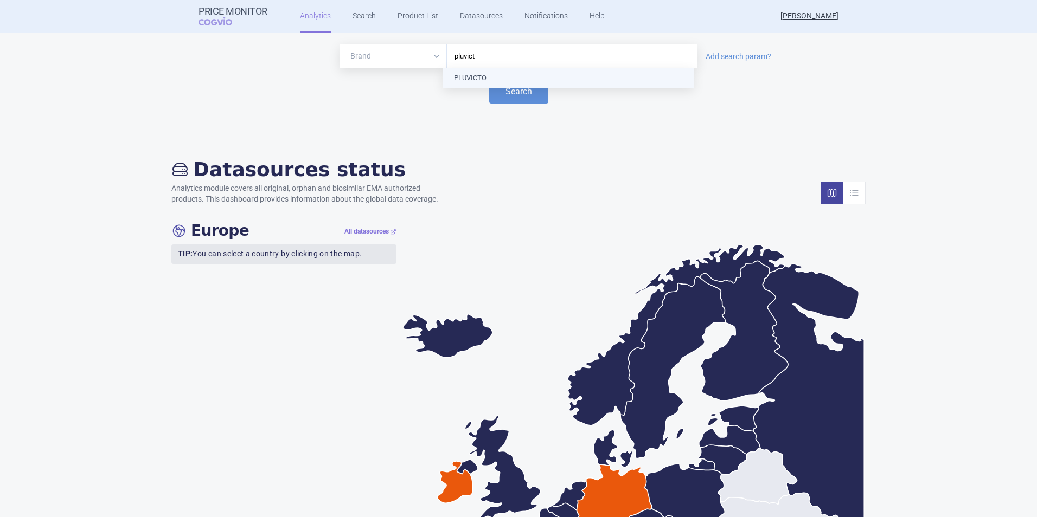 This screenshot has width=1037, height=517. What do you see at coordinates (519, 91) in the screenshot?
I see `button: Search` at bounding box center [519, 91].